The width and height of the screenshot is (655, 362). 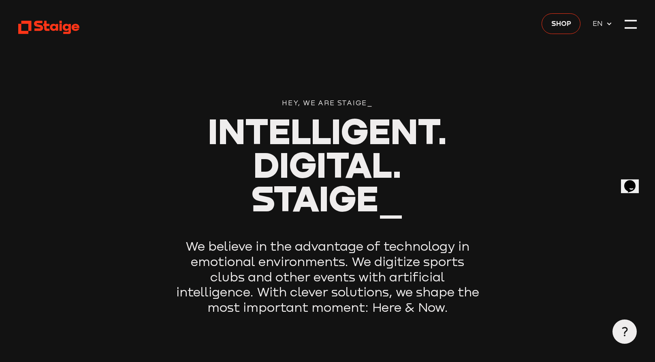 I want to click on div: Hey, we are Staige_, so click(x=327, y=103).